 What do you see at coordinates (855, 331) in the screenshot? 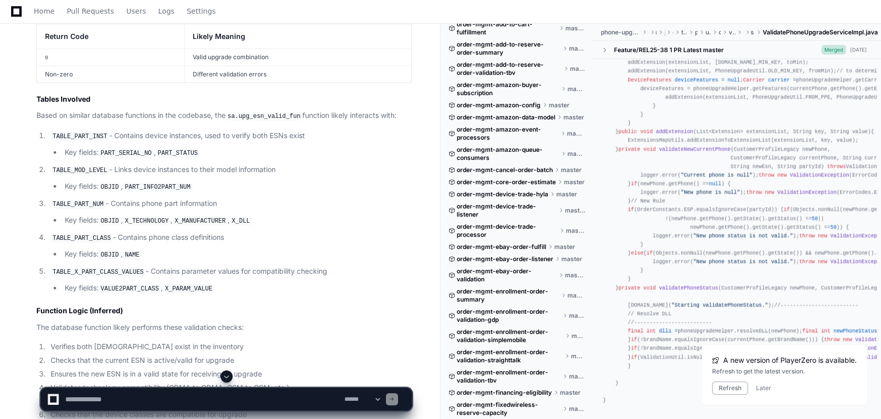
I see `span: newPhoneStatus` at bounding box center [855, 331].